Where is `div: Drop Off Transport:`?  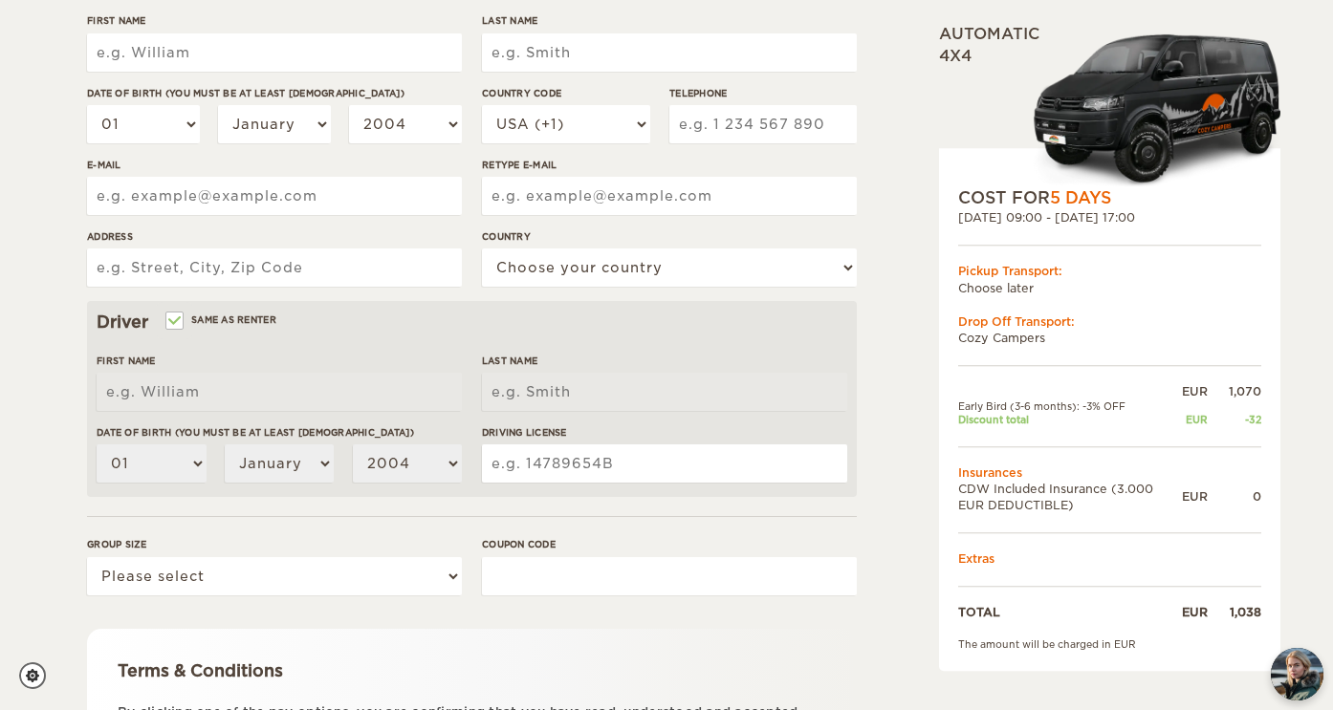 div: Drop Off Transport: is located at coordinates (1109, 321).